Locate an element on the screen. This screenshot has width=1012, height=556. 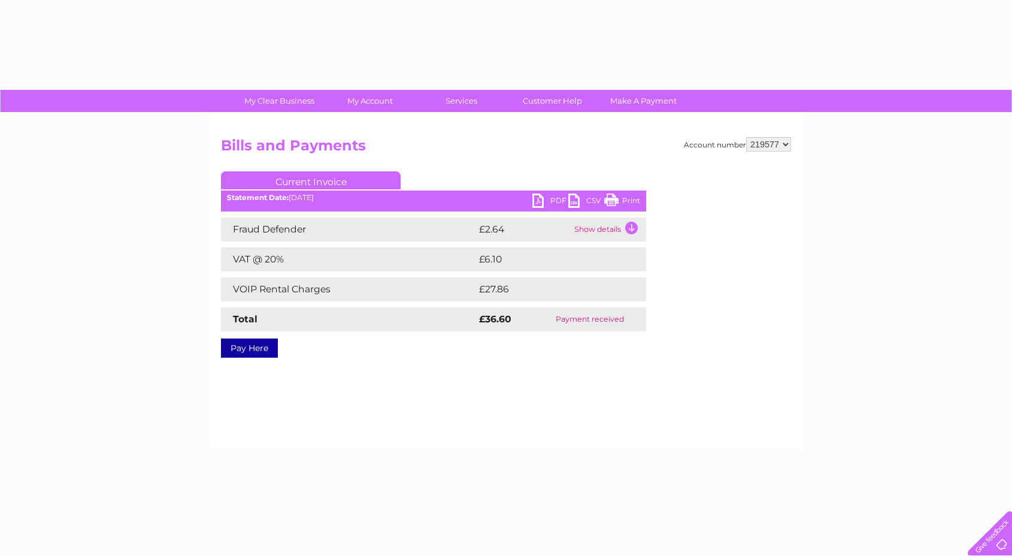
a: Make A Payment is located at coordinates (643, 101).